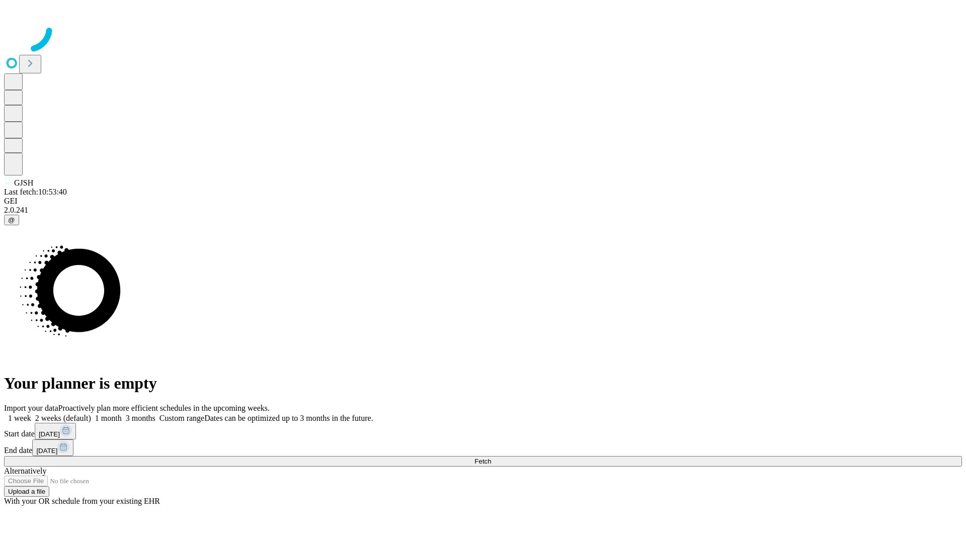 This screenshot has width=966, height=543. I want to click on span: 1 month, so click(108, 418).